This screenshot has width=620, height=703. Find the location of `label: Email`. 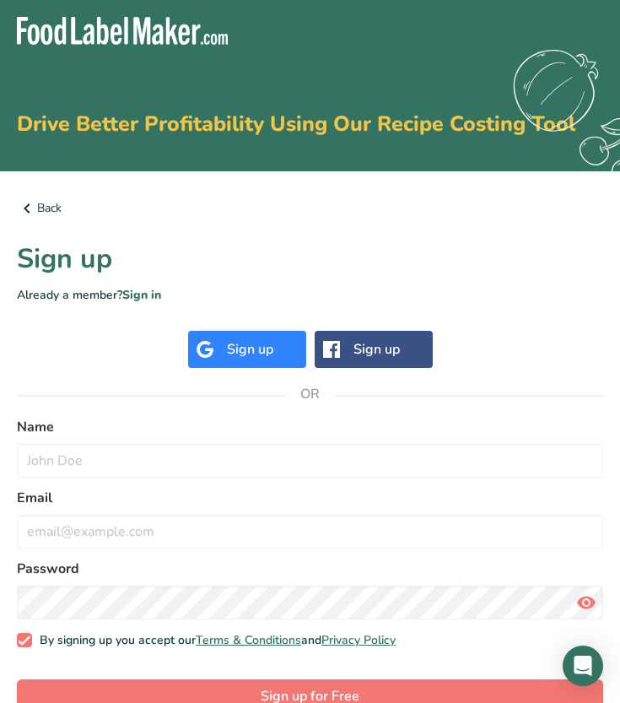

label: Email is located at coordinates (310, 498).